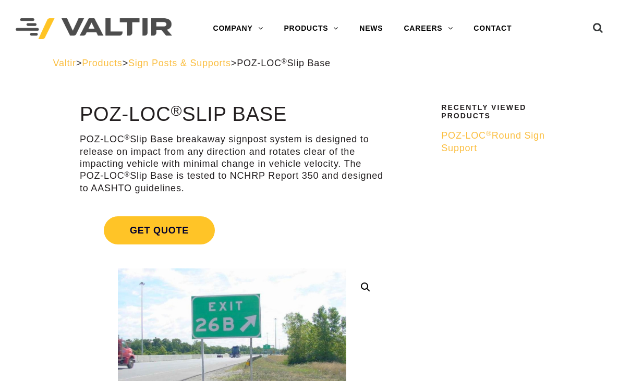 The image size is (619, 381). What do you see at coordinates (64, 63) in the screenshot?
I see `span: Valtir` at bounding box center [64, 63].